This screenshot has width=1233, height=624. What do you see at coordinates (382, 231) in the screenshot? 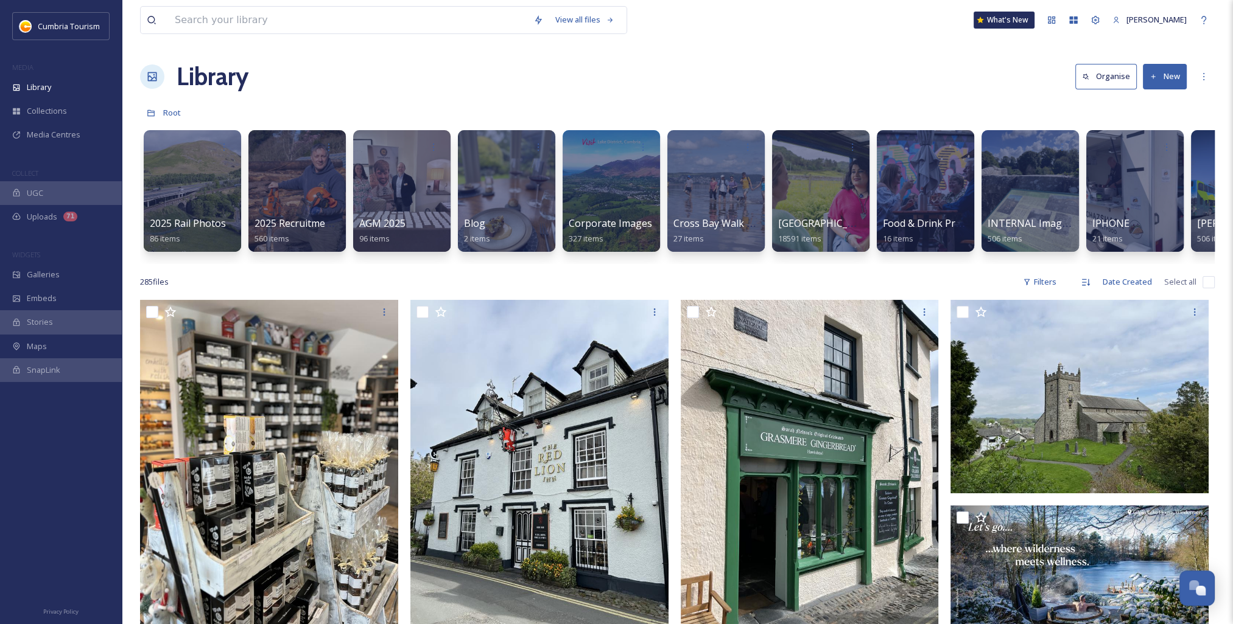
I see `a: AGM 202596 items` at bounding box center [382, 231].